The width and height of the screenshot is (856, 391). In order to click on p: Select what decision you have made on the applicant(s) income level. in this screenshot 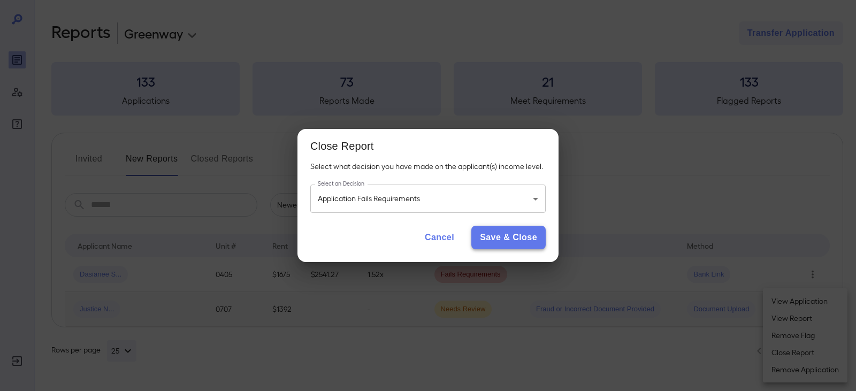, I will do `click(428, 166)`.